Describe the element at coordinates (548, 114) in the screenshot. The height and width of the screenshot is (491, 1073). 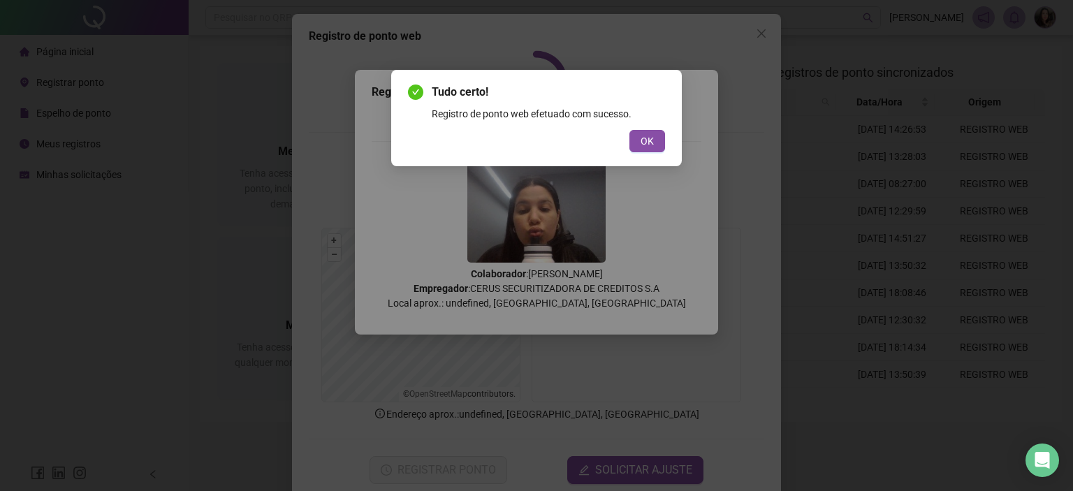
I see `div: Registro de ponto web efetuado com sucesso.` at that location.